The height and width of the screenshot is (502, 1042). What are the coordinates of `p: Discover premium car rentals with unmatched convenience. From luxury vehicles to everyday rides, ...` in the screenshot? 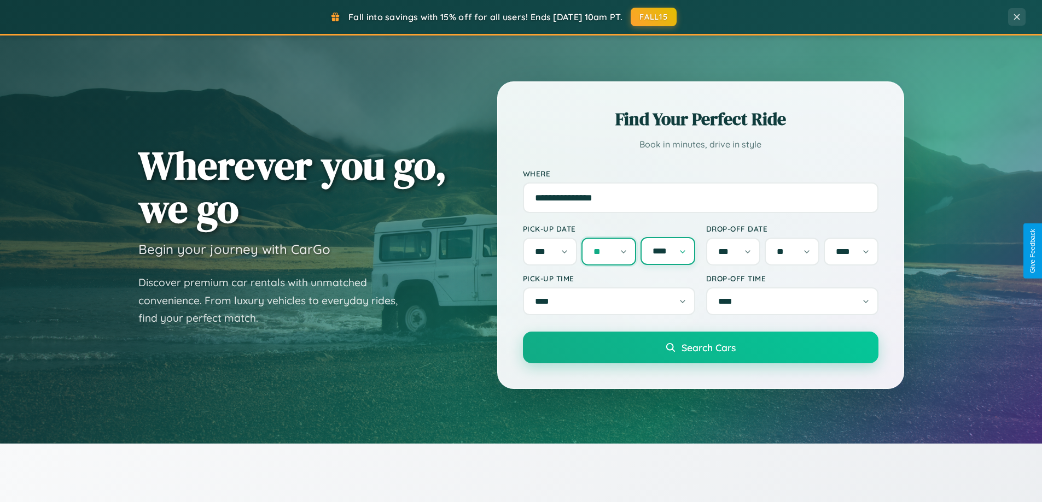 It's located at (275, 301).